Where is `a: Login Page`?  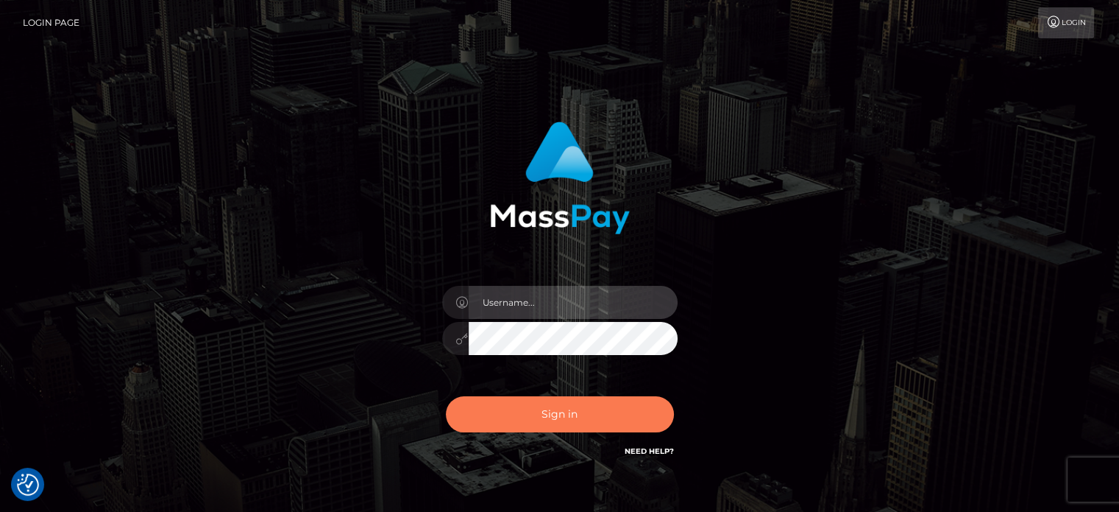
a: Login Page is located at coordinates (51, 23).